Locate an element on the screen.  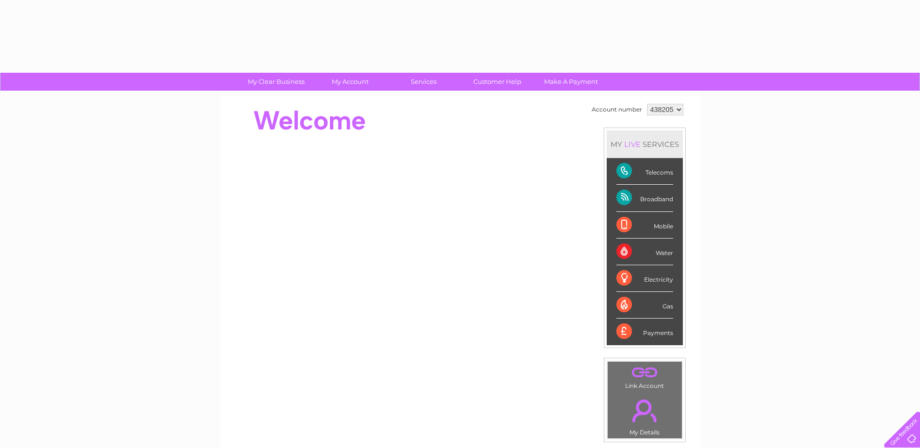
div: Electricity is located at coordinates (645, 278).